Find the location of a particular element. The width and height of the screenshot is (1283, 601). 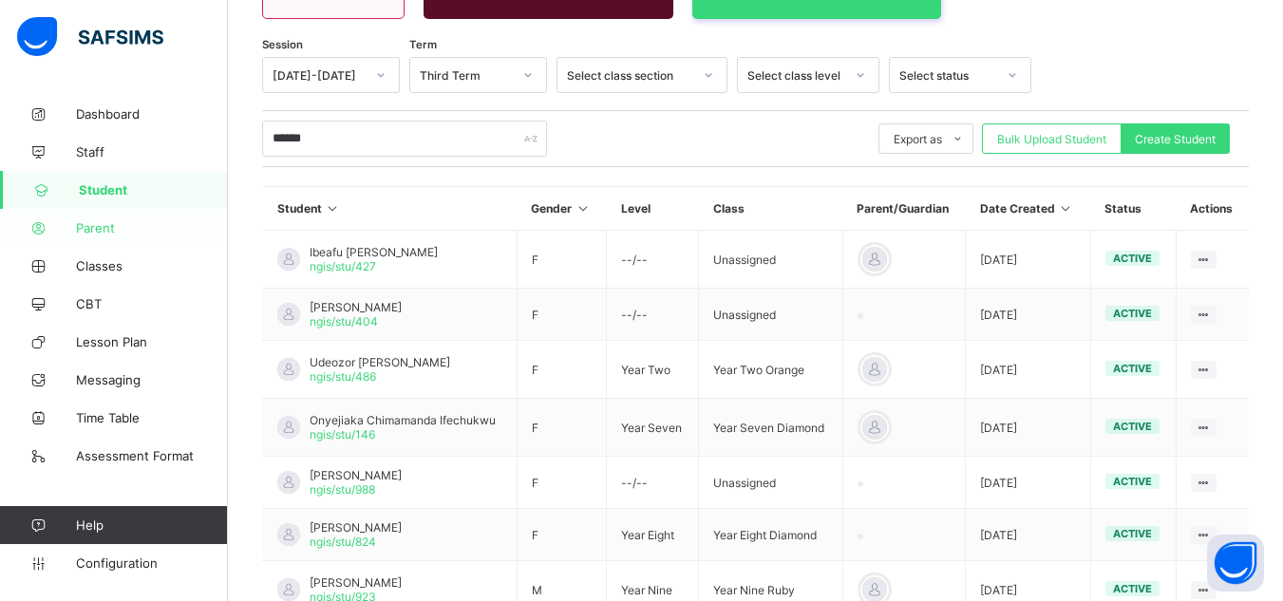

td: Year Two Orange is located at coordinates (770, 369).